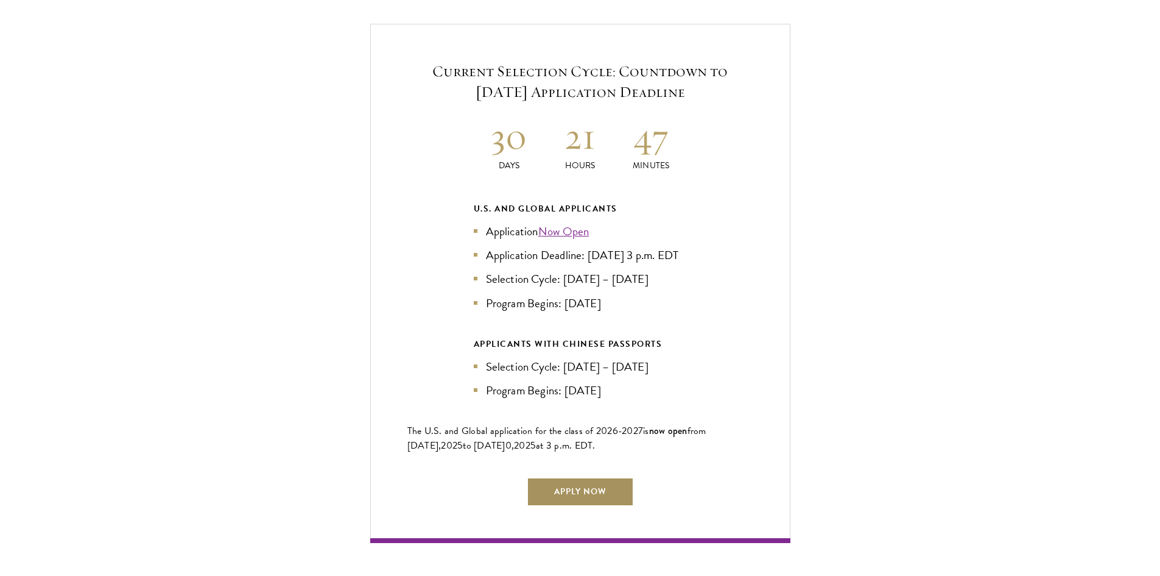  I want to click on a: Apply Now, so click(581, 492).